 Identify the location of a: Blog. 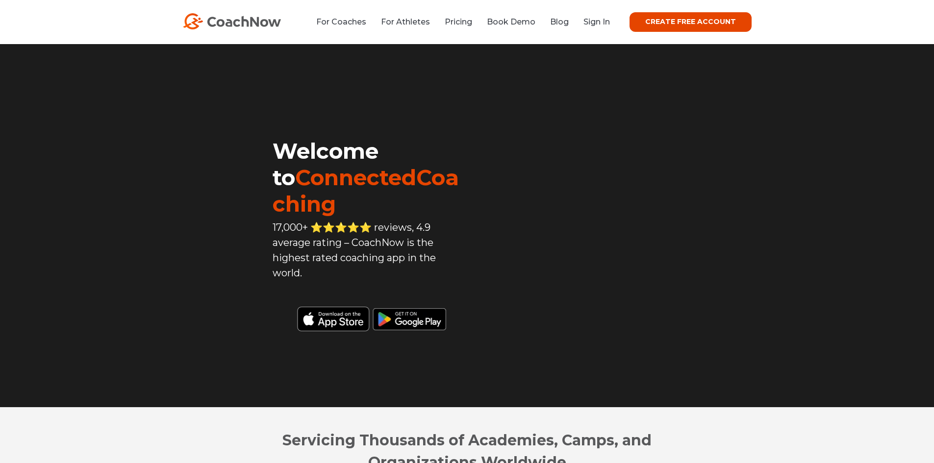
(560, 22).